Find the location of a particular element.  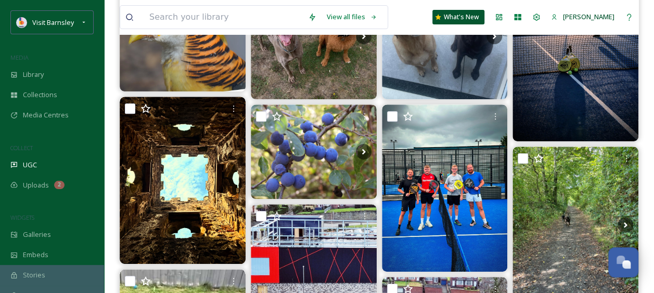

img: Keep the group photos coming! 🎾🎉 #barnsley #padel #barnsleypadelclub #sport #racketsports #shawla... is located at coordinates (445, 188).